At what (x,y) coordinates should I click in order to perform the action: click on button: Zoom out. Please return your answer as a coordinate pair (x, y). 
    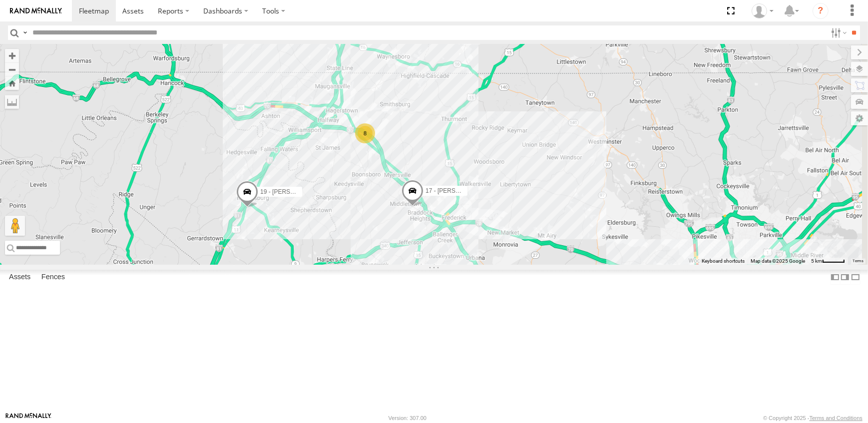
    Looking at the image, I should click on (12, 69).